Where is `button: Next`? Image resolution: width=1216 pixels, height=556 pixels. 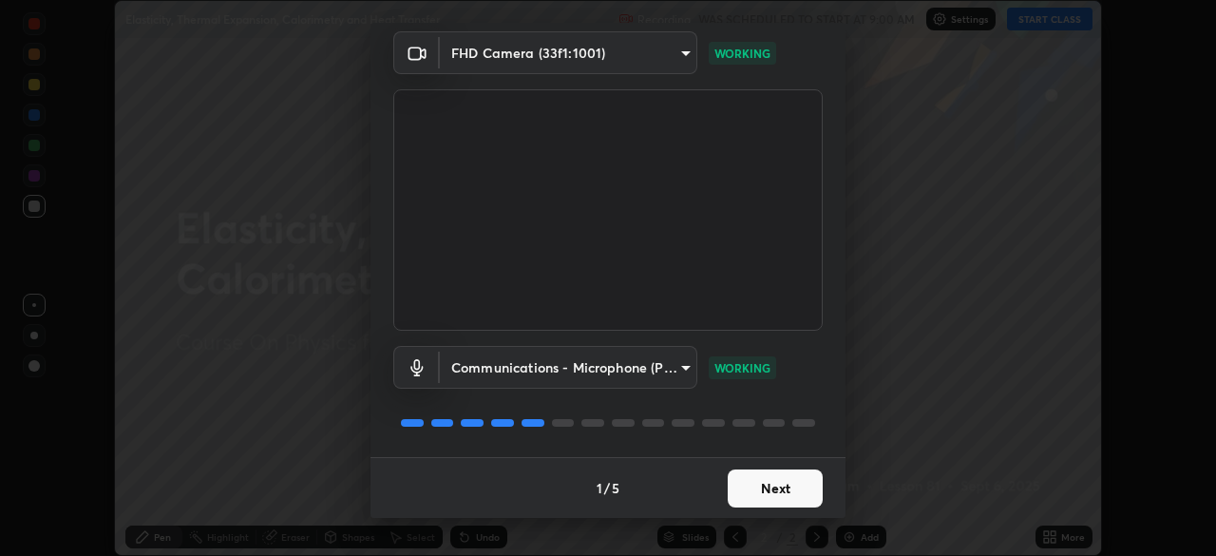 button: Next is located at coordinates (775, 488).